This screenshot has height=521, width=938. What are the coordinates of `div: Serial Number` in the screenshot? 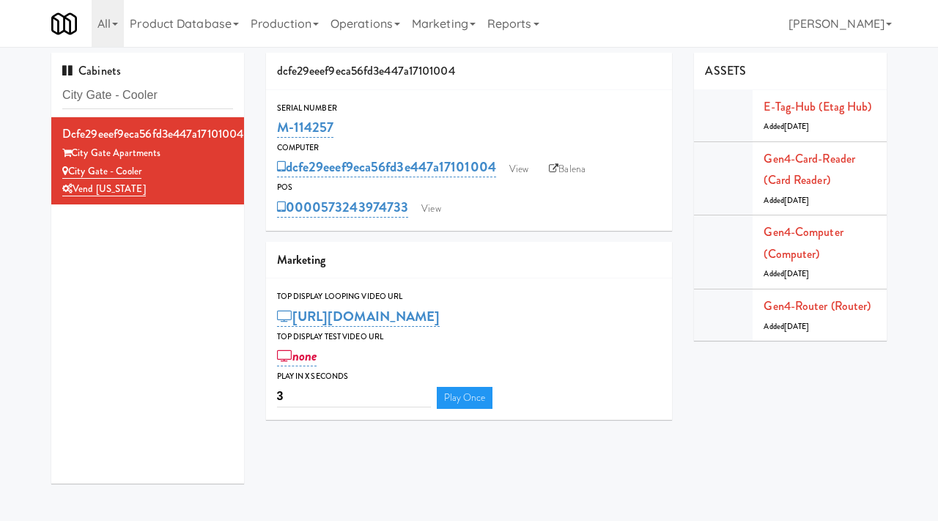 It's located at (469, 109).